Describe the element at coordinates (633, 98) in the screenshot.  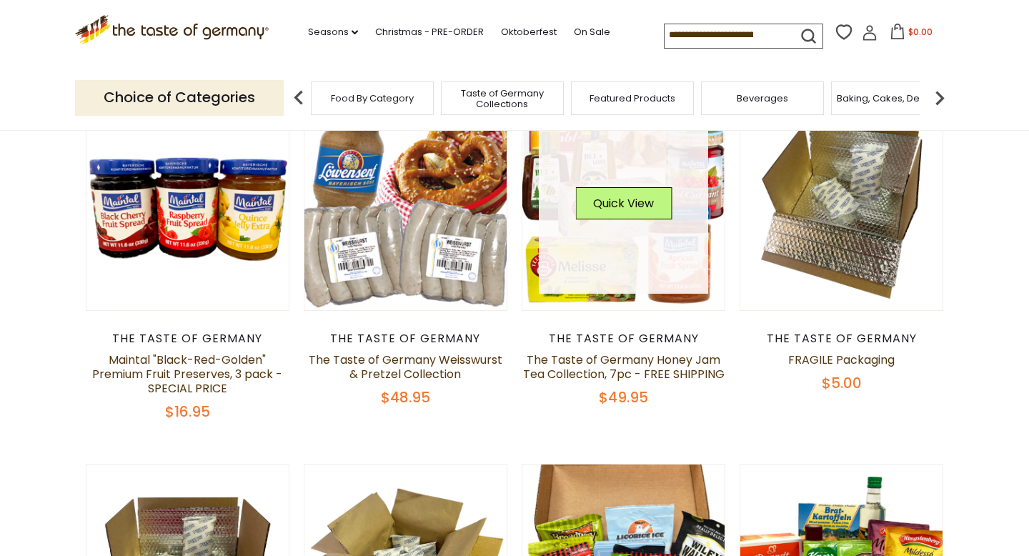
I see `a: Featured Products` at that location.